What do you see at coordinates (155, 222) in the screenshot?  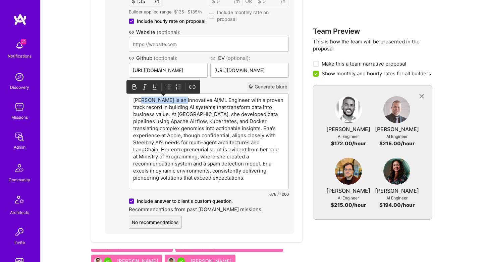 I see `button: No recommendations` at bounding box center [155, 222].